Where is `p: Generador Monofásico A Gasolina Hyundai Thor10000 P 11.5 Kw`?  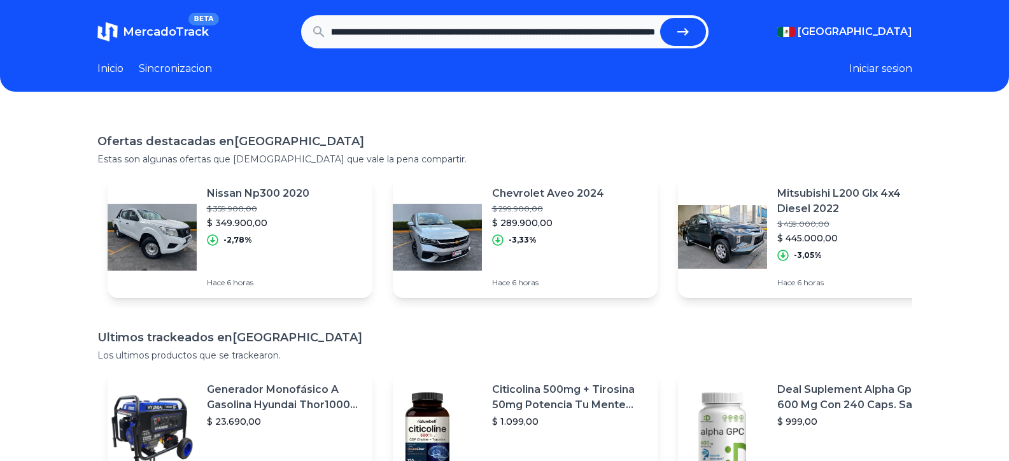
p: Generador Monofásico A Gasolina Hyundai Thor10000 P 11.5 Kw is located at coordinates (285, 397).